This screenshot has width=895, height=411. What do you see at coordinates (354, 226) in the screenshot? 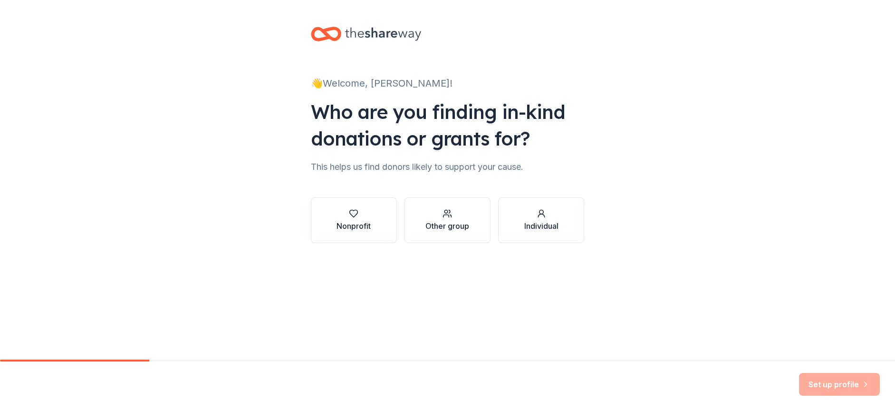
I see `div: Nonprofit` at bounding box center [354, 226].